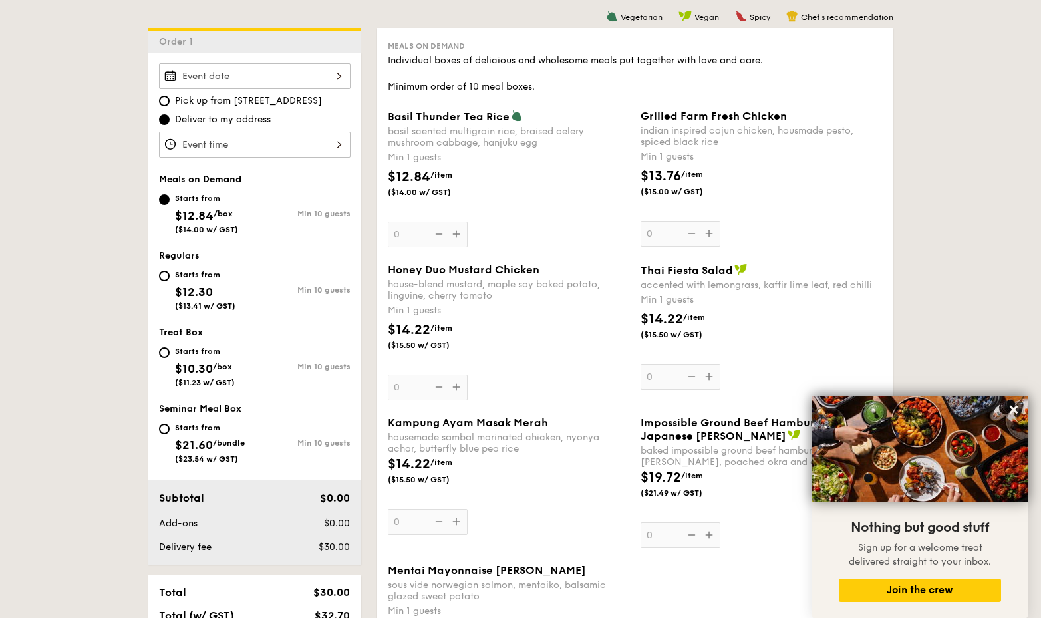 The image size is (1041, 618). I want to click on span: Subtotal, so click(182, 497).